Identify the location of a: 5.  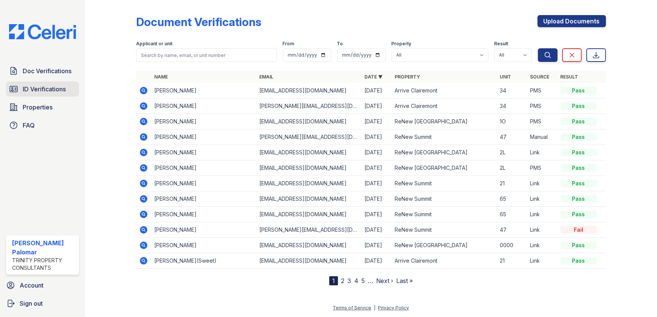
(363, 281).